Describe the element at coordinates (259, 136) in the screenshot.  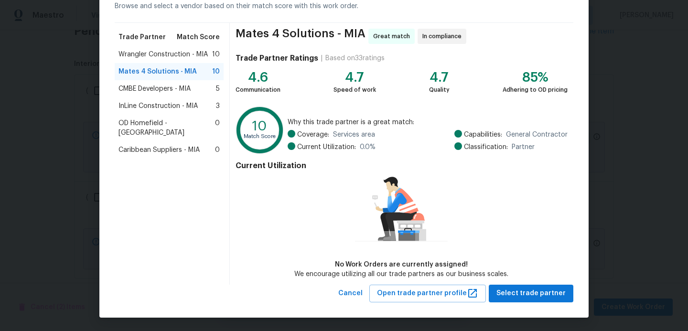
I see `text: Match Score` at that location.